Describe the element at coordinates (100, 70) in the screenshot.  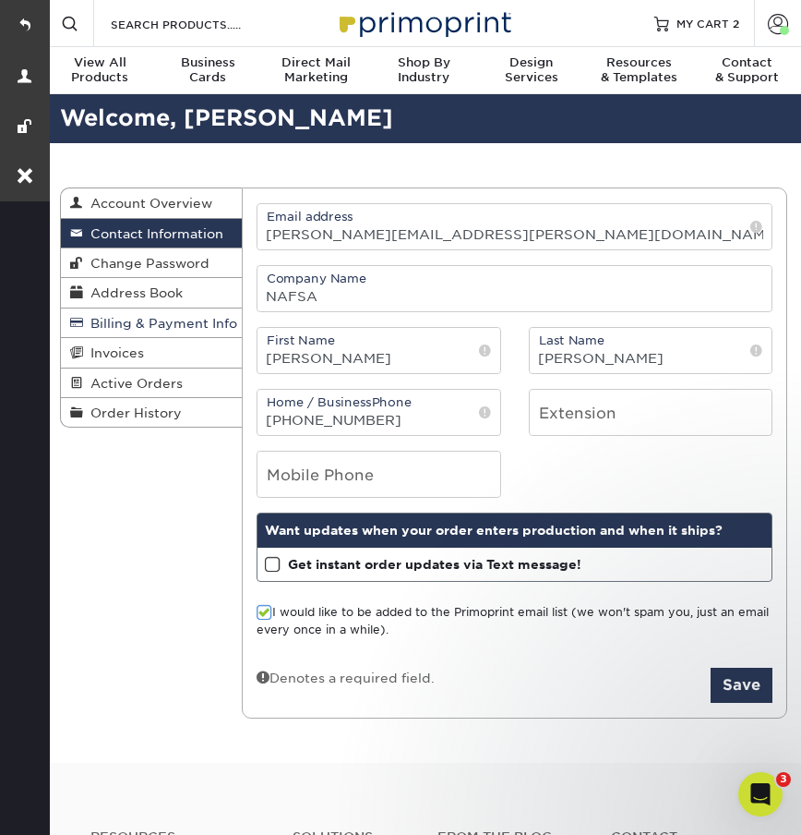
I see `div: Products` at that location.